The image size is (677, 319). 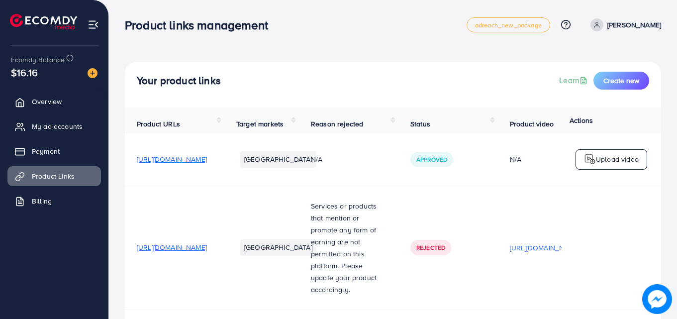 What do you see at coordinates (24, 72) in the screenshot?
I see `span: $16.16` at bounding box center [24, 72].